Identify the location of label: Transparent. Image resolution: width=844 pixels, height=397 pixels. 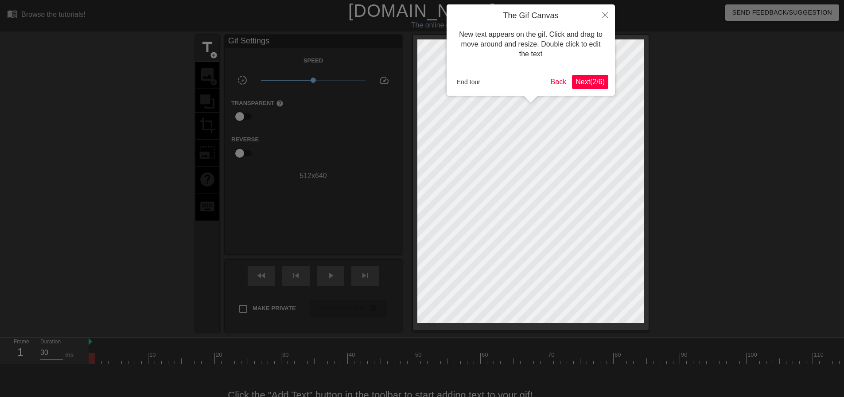
(257, 103).